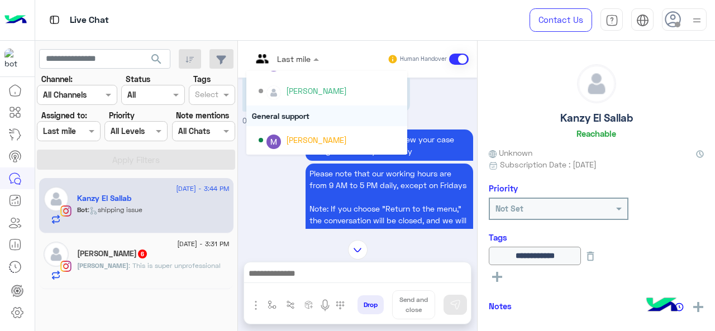  What do you see at coordinates (256, 306) in the screenshot?
I see `img: send attachment` at bounding box center [256, 306].